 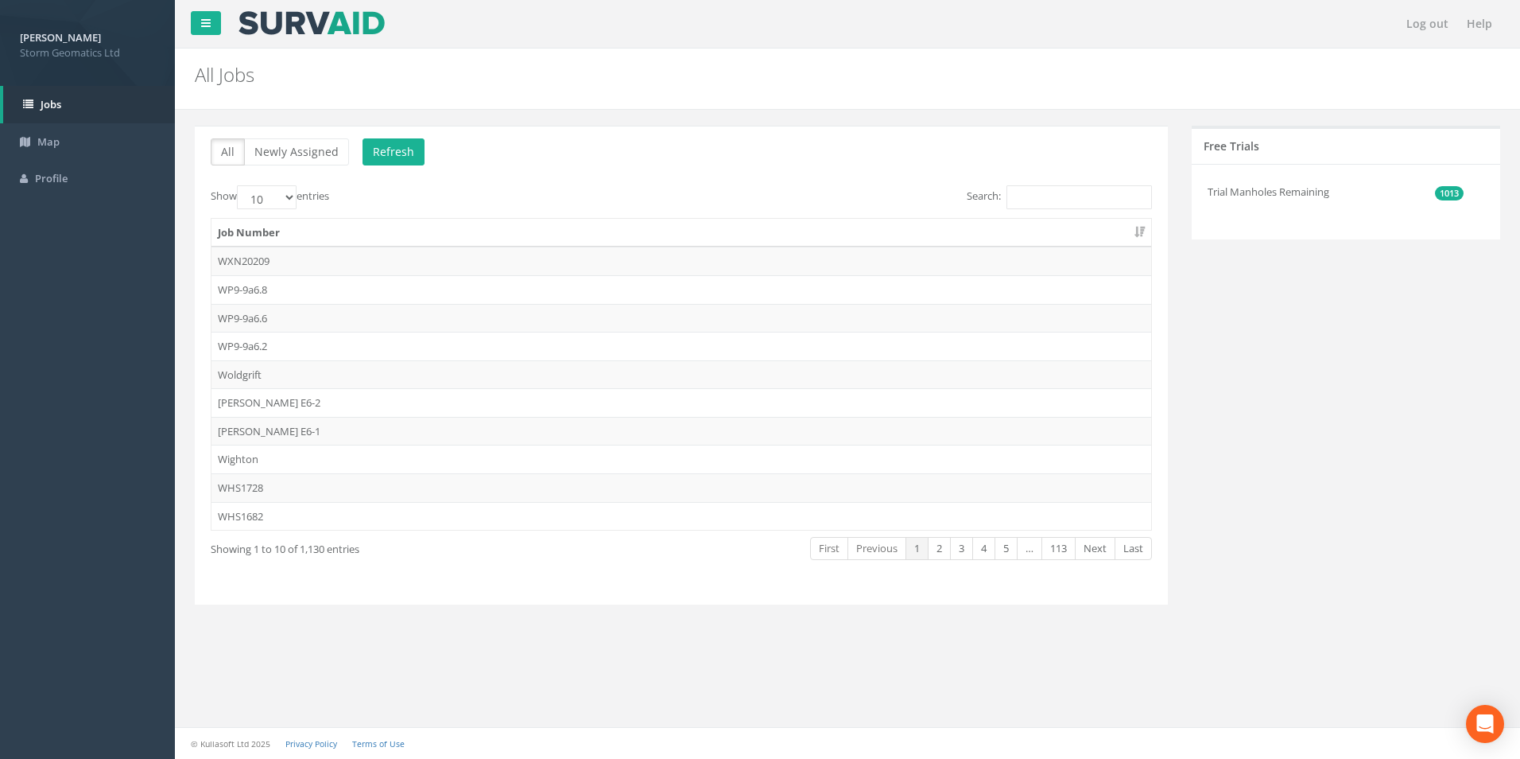 What do you see at coordinates (311, 743) in the screenshot?
I see `a: Privacy Policy` at bounding box center [311, 743].